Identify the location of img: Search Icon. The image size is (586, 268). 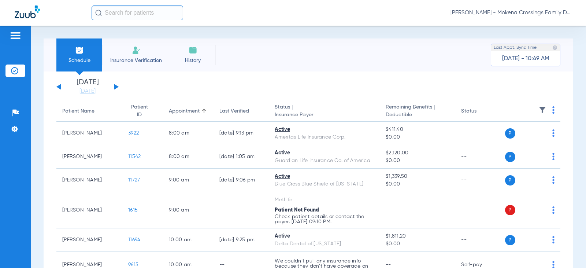
(99, 13).